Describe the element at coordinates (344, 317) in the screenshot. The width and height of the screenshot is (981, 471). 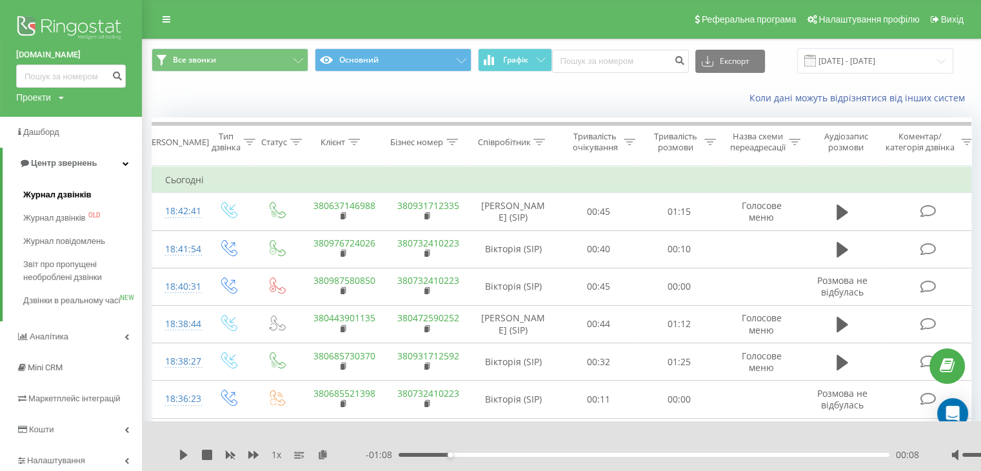
I see `a: 380443901135` at that location.